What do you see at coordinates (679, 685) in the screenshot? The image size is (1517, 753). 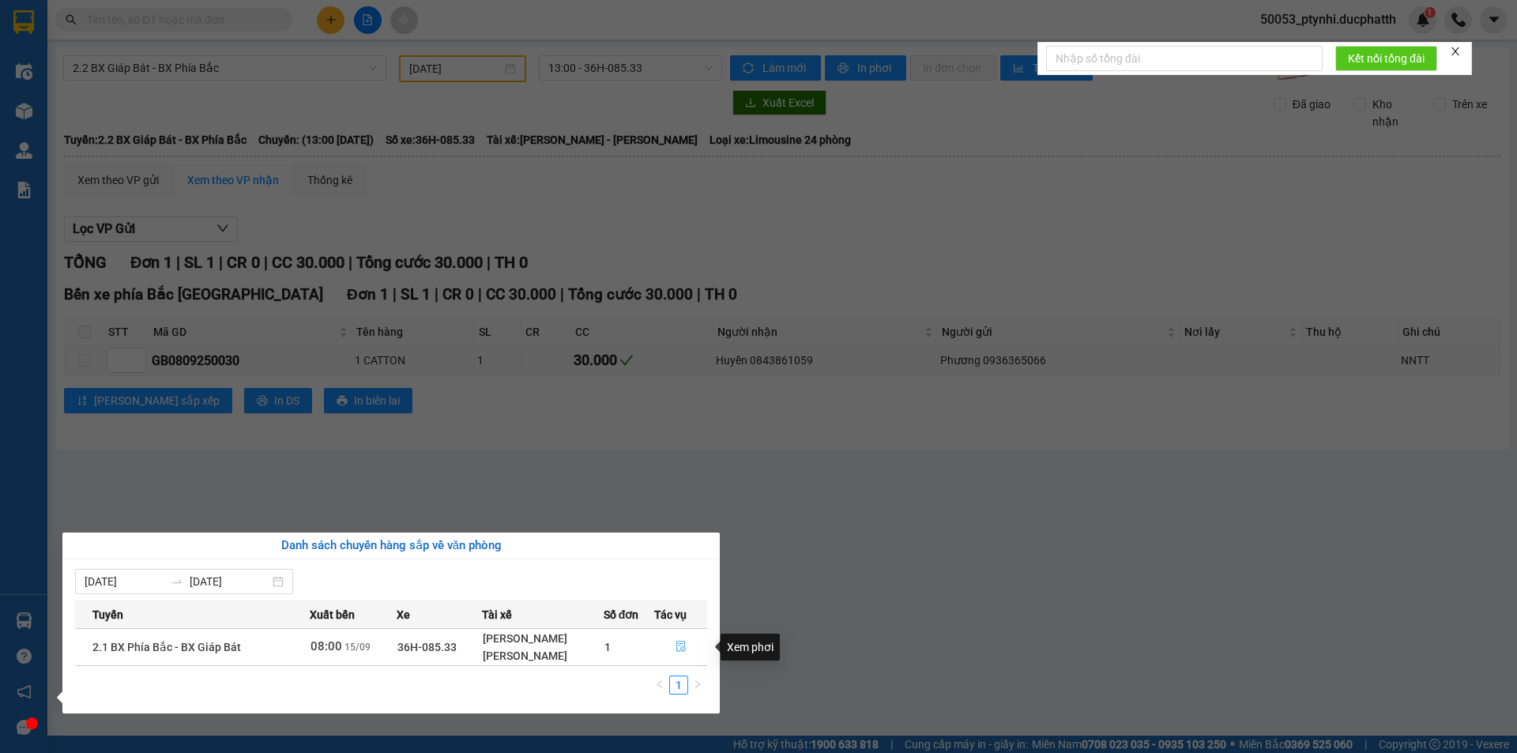 I see `li: 1` at bounding box center [679, 685].